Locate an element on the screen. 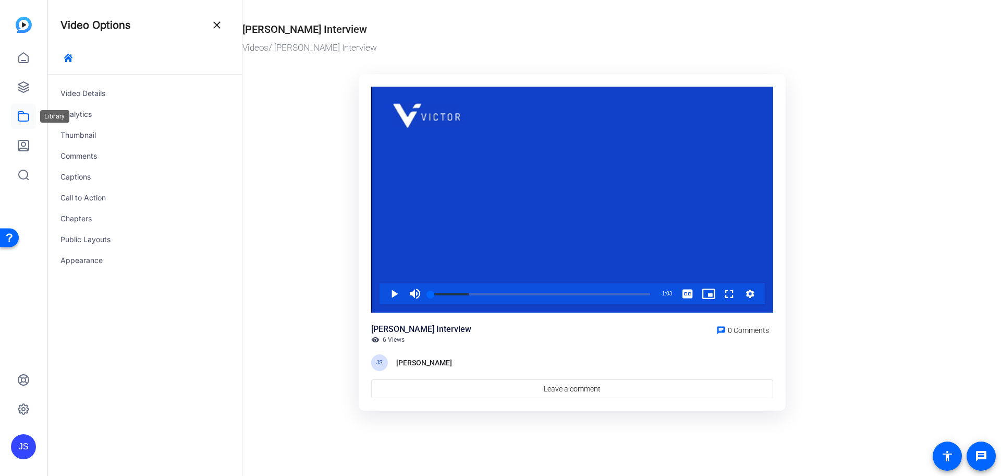 The width and height of the screenshot is (1001, 476). button: Mute is located at coordinates (415, 294).